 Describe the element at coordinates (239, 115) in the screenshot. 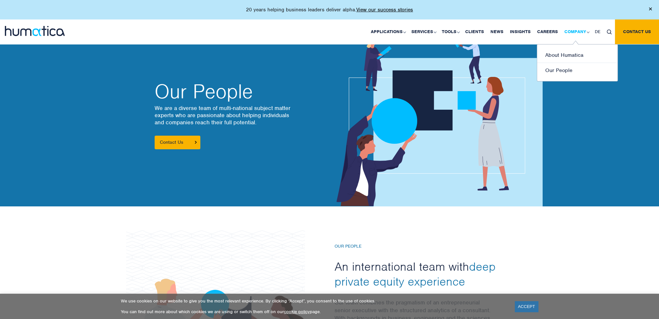

I see `p: We are a diverse team of multi-national subject matter experts who are passionate about helping i...` at that location.